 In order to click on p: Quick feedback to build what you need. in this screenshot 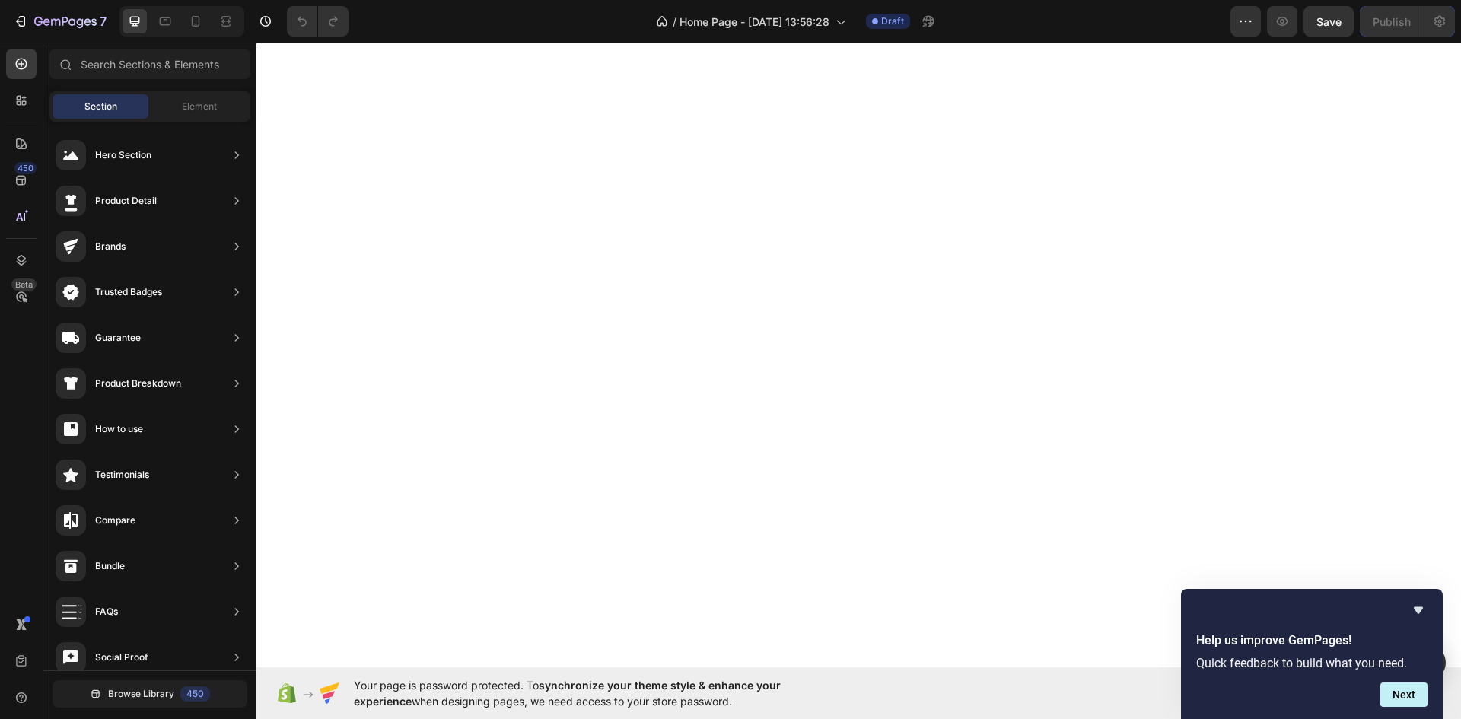, I will do `click(1312, 663)`.